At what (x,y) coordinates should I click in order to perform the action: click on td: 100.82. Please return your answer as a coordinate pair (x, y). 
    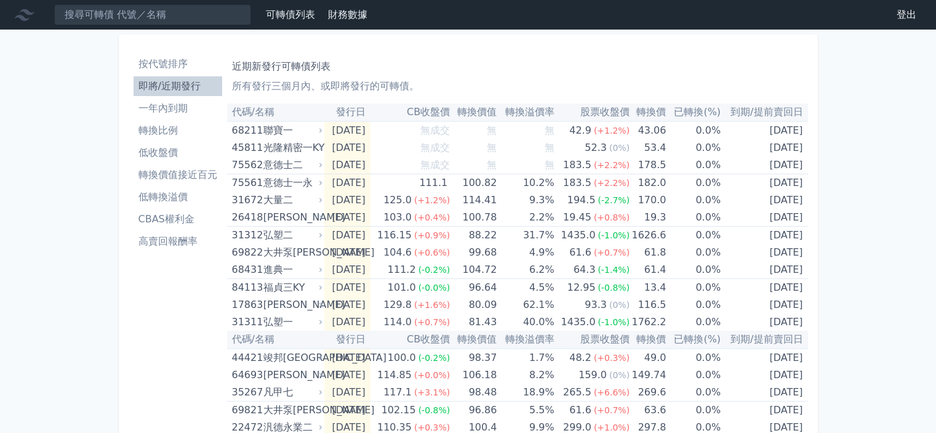
    Looking at the image, I should click on (473, 183).